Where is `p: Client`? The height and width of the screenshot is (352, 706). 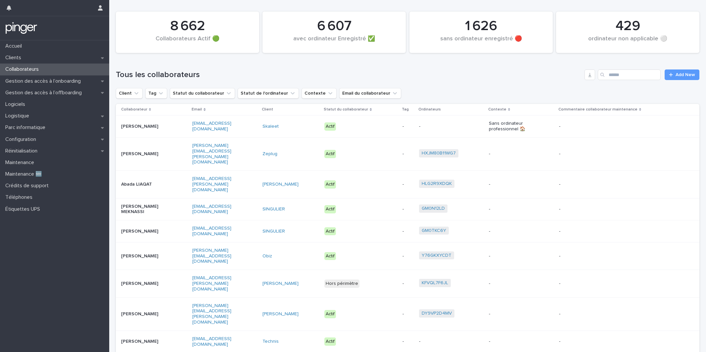 p: Client is located at coordinates (268, 110).